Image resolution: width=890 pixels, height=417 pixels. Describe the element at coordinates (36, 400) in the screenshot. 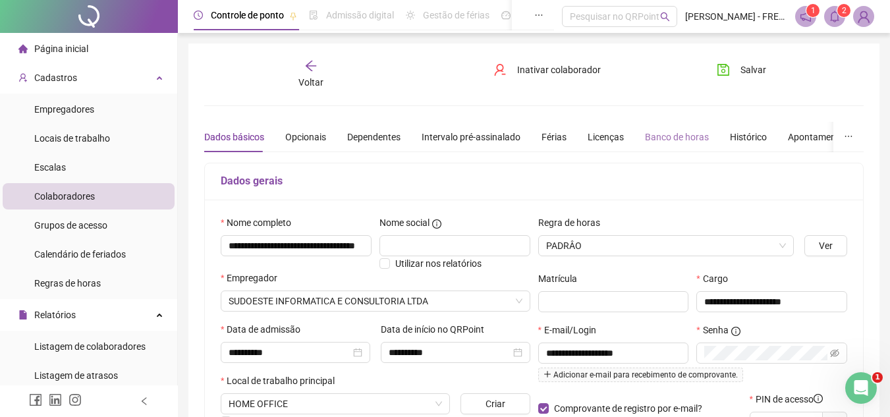

I see `span: facebook` at that location.